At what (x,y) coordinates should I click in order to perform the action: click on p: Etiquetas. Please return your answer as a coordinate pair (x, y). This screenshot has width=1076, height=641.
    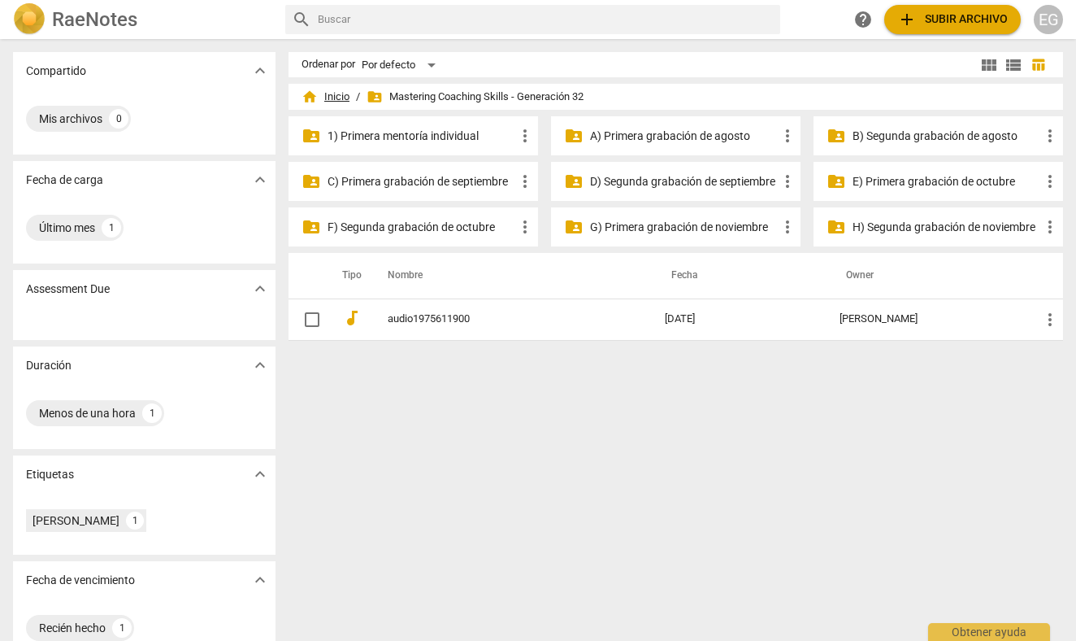
    Looking at the image, I should click on (50, 474).